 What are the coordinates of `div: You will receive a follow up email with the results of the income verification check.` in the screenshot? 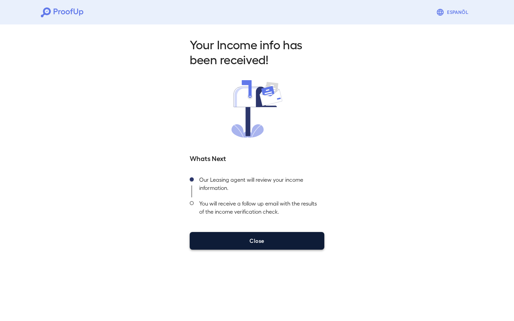 It's located at (259, 209).